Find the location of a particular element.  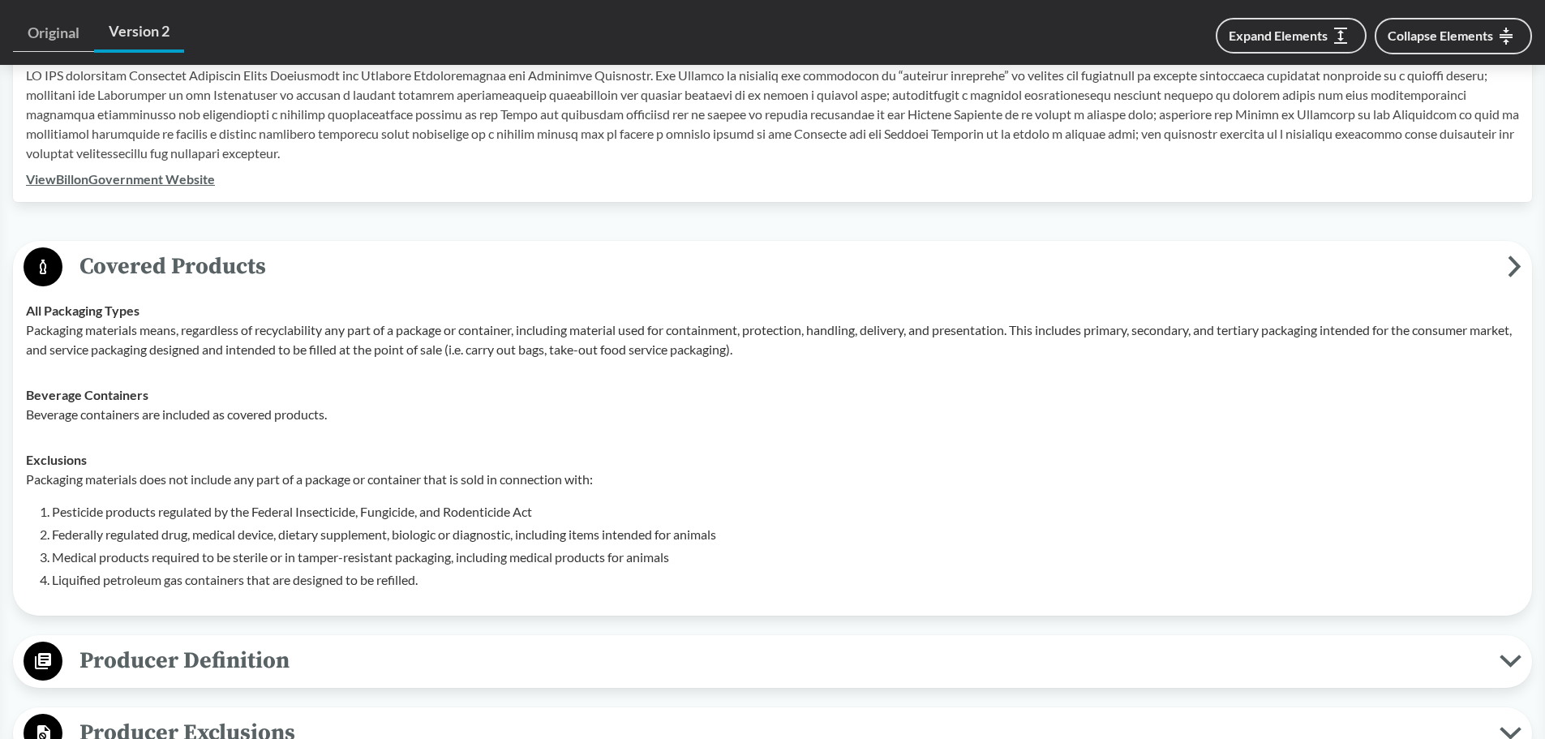

button: Producer Definition is located at coordinates (772, 661).